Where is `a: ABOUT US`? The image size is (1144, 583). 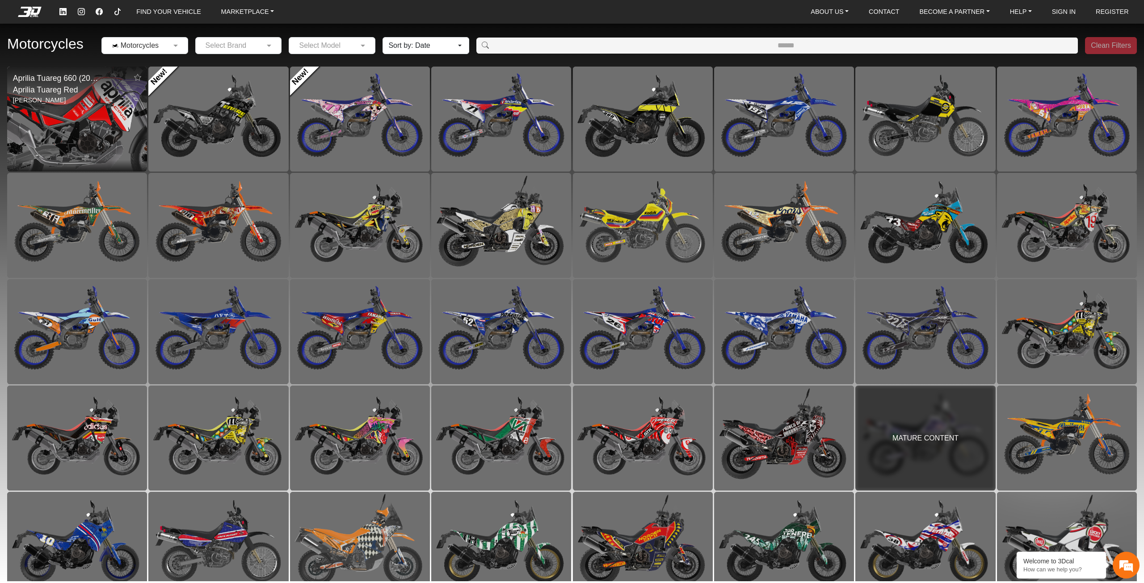
a: ABOUT US is located at coordinates (829, 12).